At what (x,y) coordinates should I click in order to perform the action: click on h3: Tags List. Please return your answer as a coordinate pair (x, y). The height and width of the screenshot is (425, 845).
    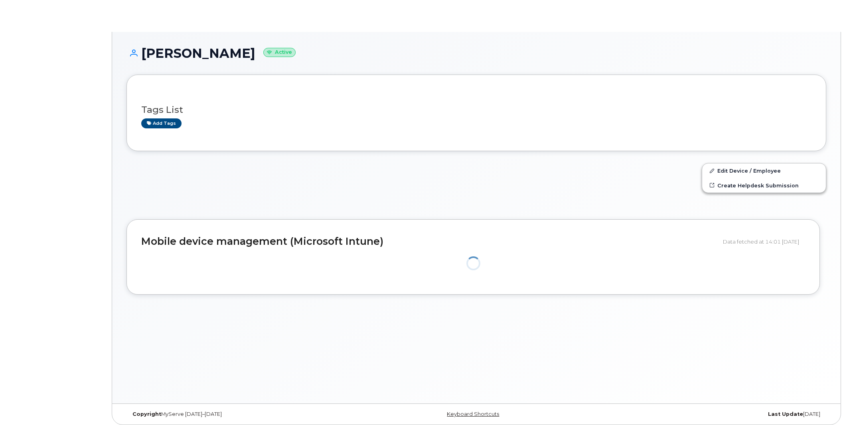
    Looking at the image, I should click on (476, 110).